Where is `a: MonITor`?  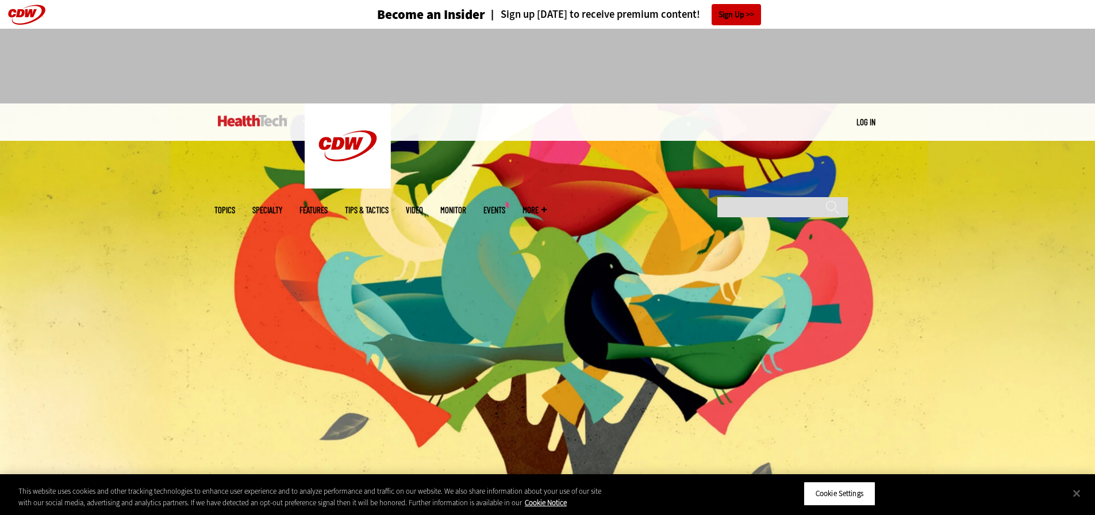
a: MonITor is located at coordinates (453, 210).